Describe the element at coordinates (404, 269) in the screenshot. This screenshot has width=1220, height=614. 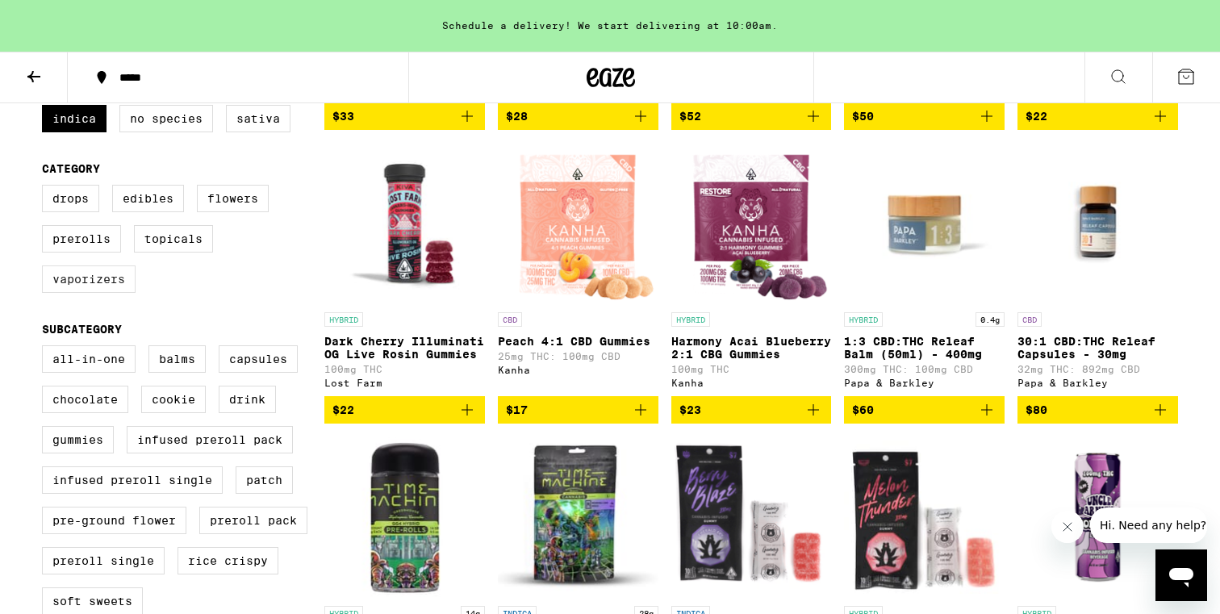
I see `a: Open page for Dark Cherry Illuminati OG Live Rosin Gummies from Lost Farm` at that location.